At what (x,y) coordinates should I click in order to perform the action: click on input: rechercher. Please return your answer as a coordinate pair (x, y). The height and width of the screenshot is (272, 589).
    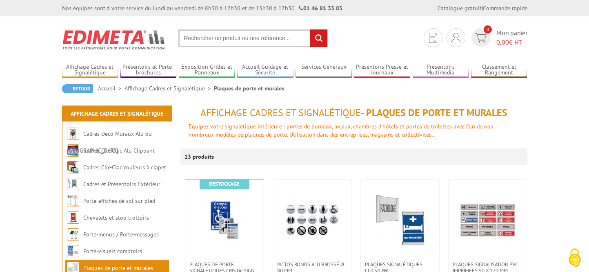
    Looking at the image, I should click on (319, 38).